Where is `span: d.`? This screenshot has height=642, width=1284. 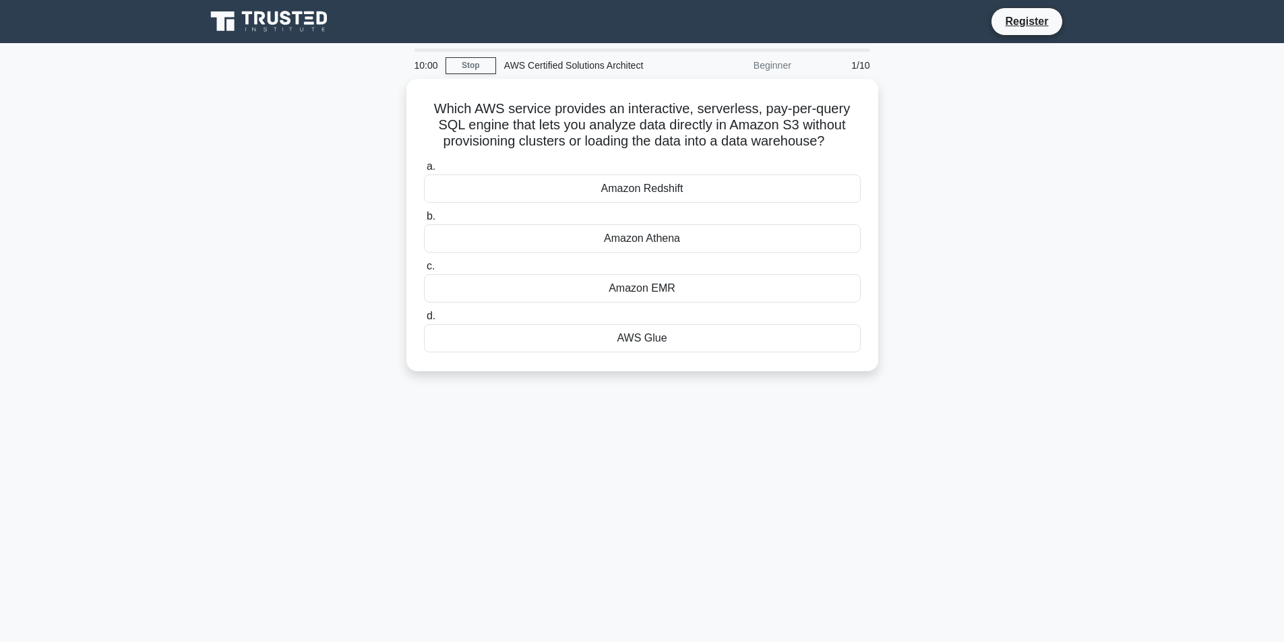
span: d. is located at coordinates (431, 315).